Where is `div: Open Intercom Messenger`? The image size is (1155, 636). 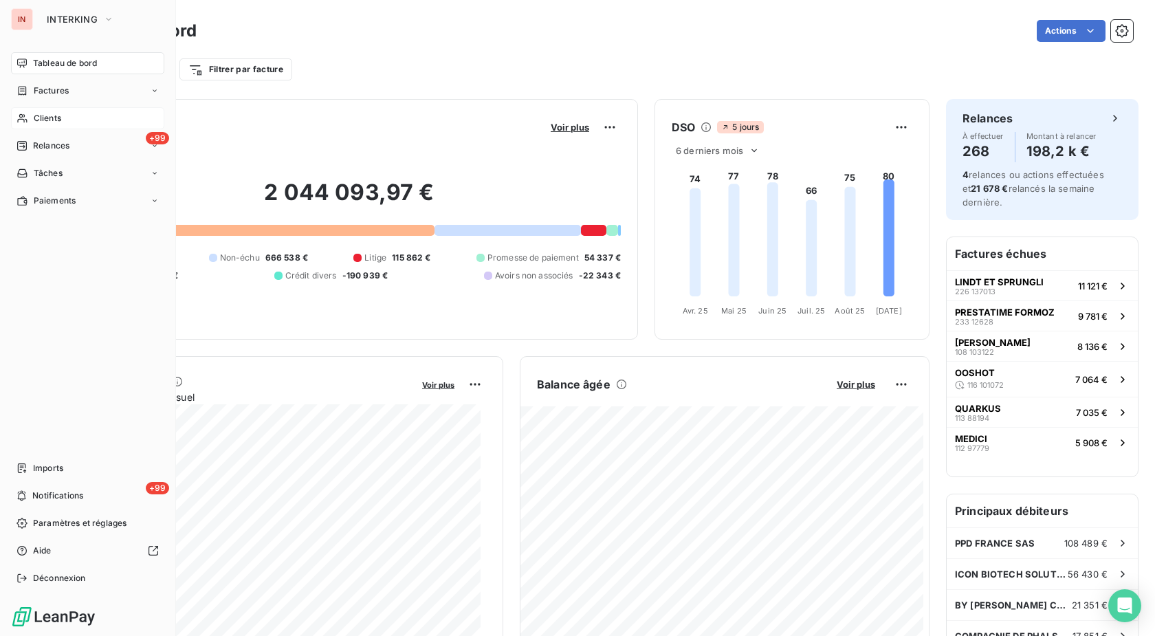
div: Open Intercom Messenger is located at coordinates (1125, 606).